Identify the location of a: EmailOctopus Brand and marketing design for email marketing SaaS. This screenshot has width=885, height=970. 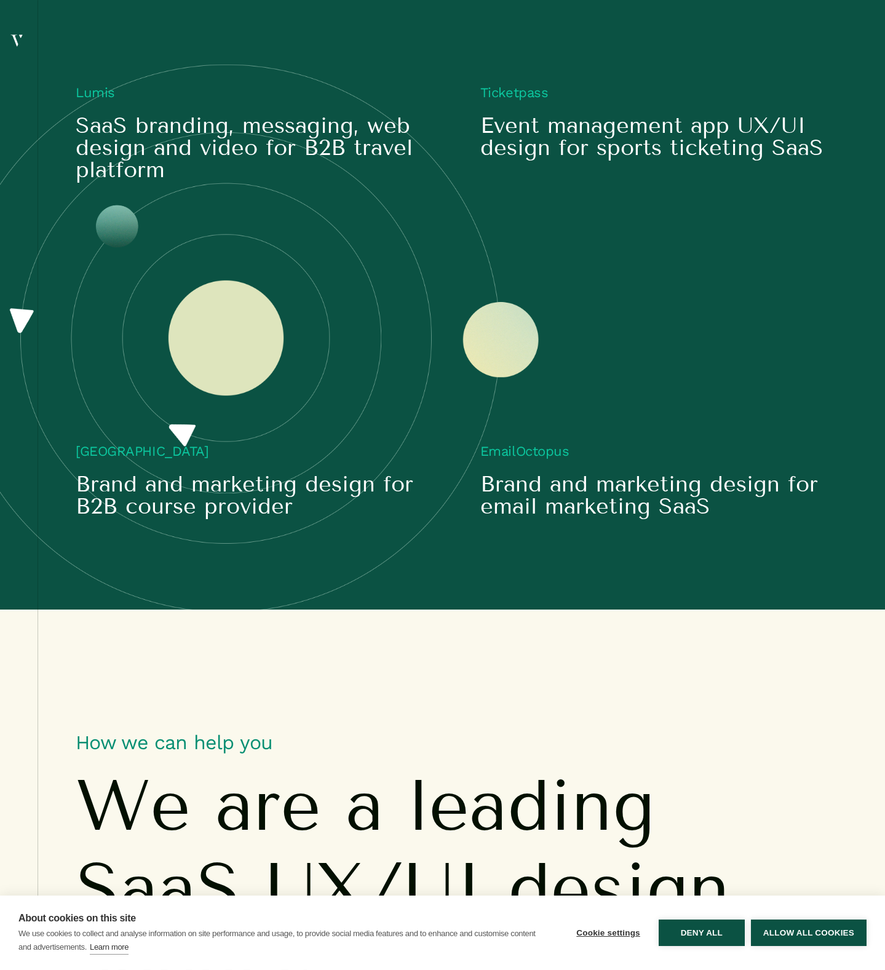
(663, 378).